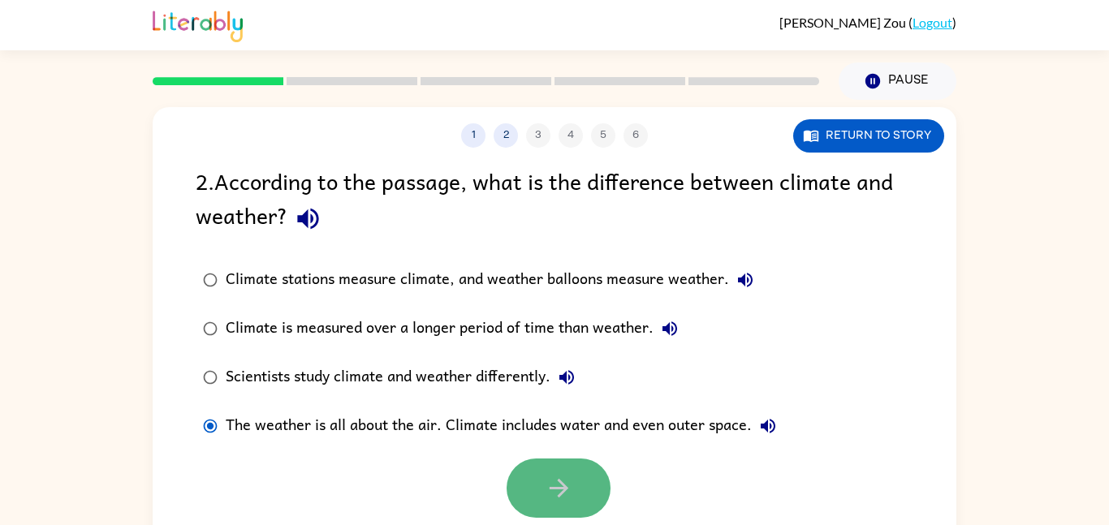 This screenshot has height=525, width=1109. Describe the element at coordinates (506, 136) in the screenshot. I see `button: 2` at that location.